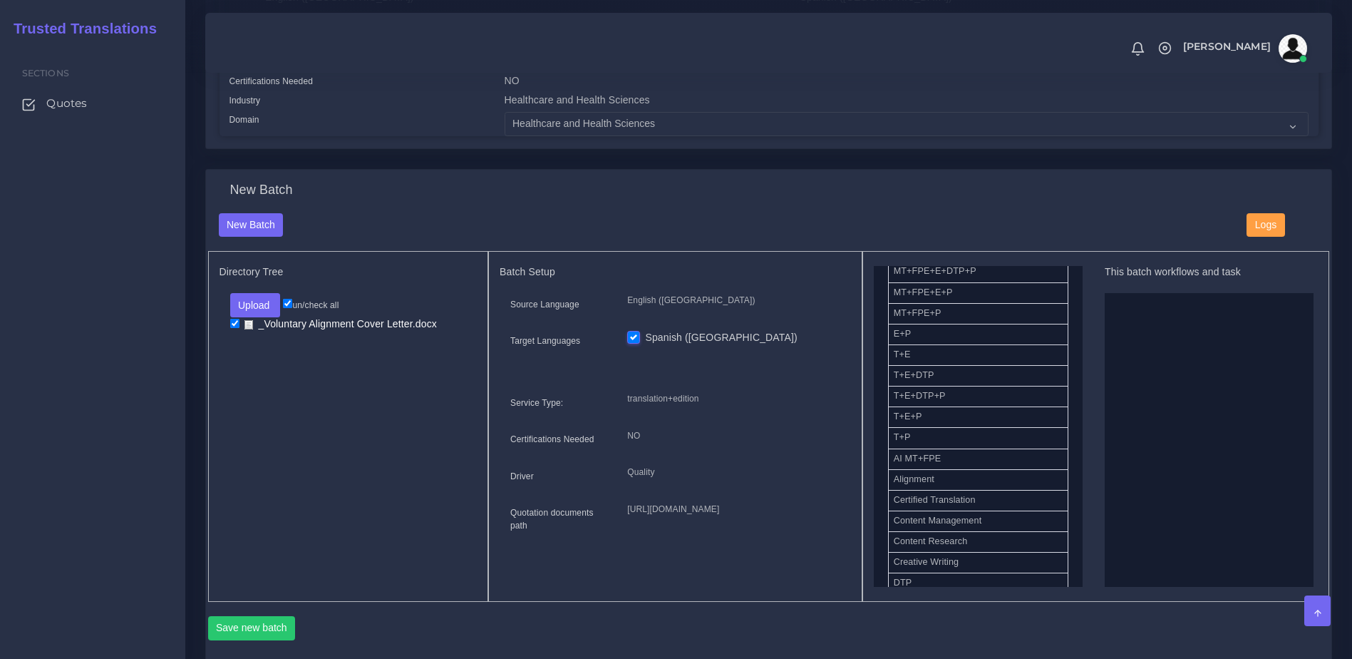 This screenshot has height=659, width=1352. Describe the element at coordinates (252, 628) in the screenshot. I see `button: Save new batch` at that location.